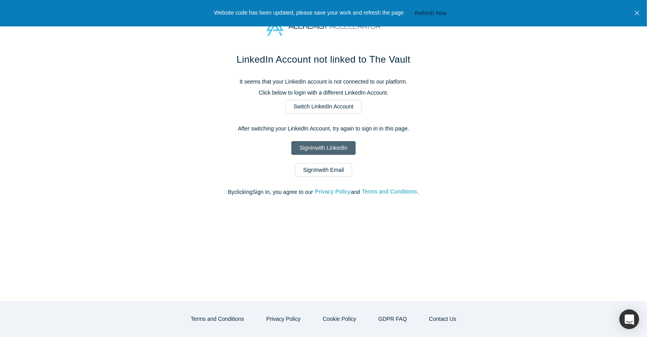 This screenshot has height=337, width=647. Describe the element at coordinates (339, 319) in the screenshot. I see `button: Cookie Policy` at that location.